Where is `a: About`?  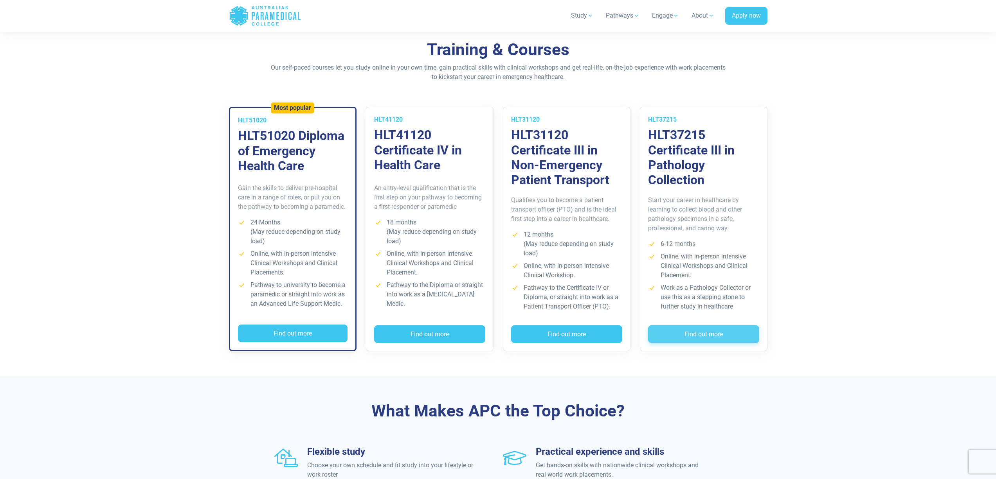
a: About is located at coordinates (703, 16).